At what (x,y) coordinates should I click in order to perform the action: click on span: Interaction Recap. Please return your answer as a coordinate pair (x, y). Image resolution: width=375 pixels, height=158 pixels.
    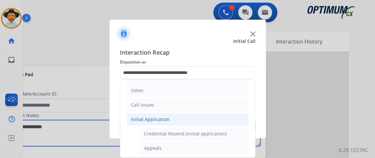
    Looking at the image, I should click on (187, 53).